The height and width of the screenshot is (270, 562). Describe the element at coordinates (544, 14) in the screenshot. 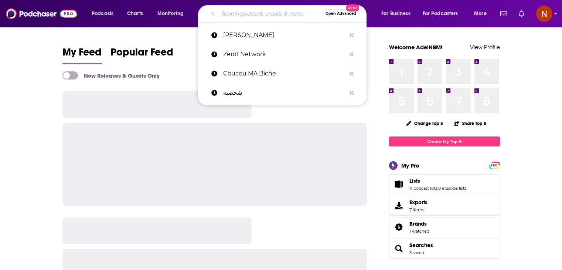

I see `button: Show profile menu` at that location.